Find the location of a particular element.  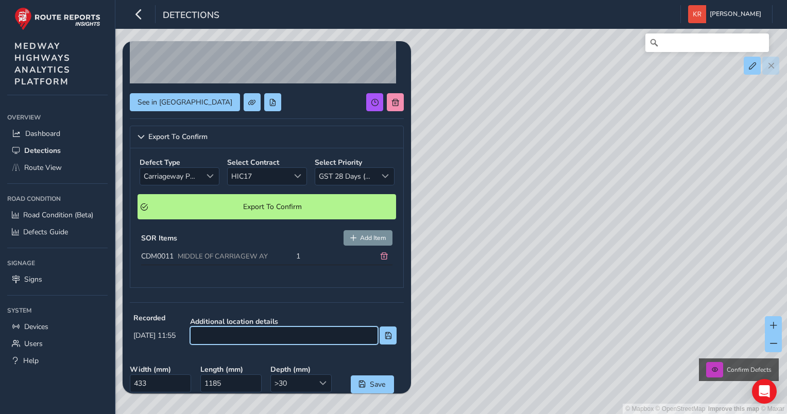

div: 1 is located at coordinates (334, 256).